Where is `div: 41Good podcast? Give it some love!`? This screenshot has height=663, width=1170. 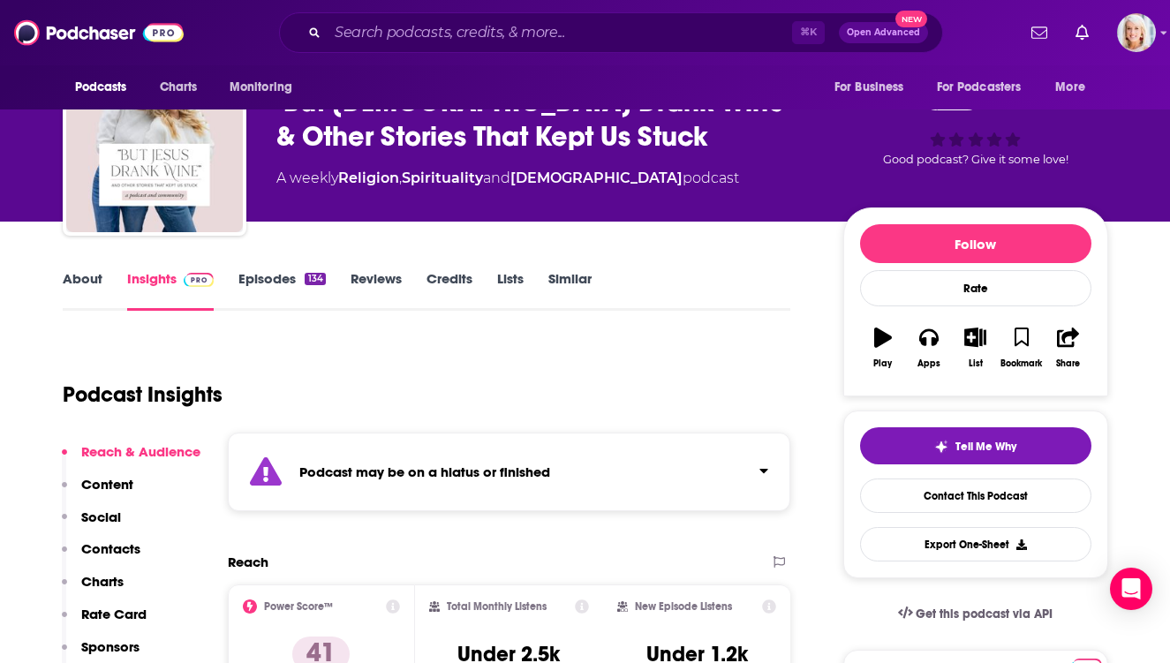 div: 41Good podcast? Give it some love! is located at coordinates (976, 123).